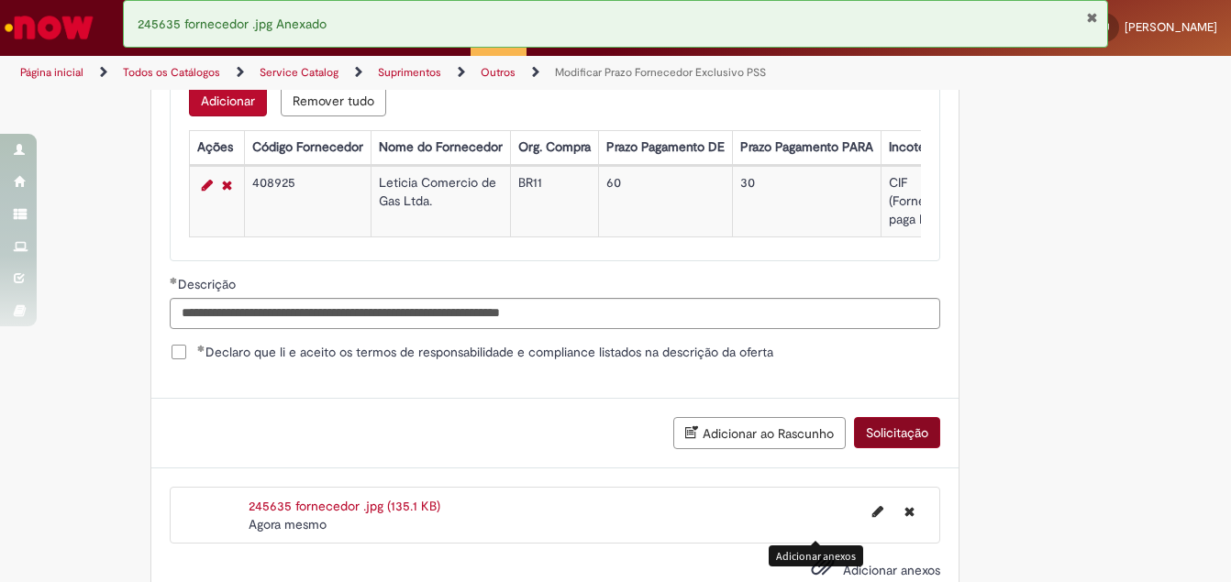  Describe the element at coordinates (806, 201) in the screenshot. I see `td: 30` at that location.